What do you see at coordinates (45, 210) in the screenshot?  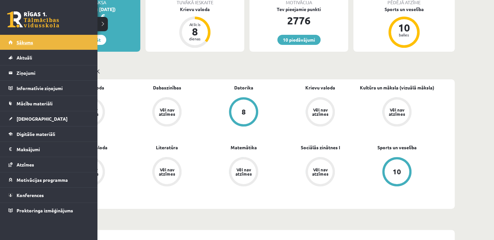 I see `span: Proktoringa izmēģinājums` at bounding box center [45, 210].